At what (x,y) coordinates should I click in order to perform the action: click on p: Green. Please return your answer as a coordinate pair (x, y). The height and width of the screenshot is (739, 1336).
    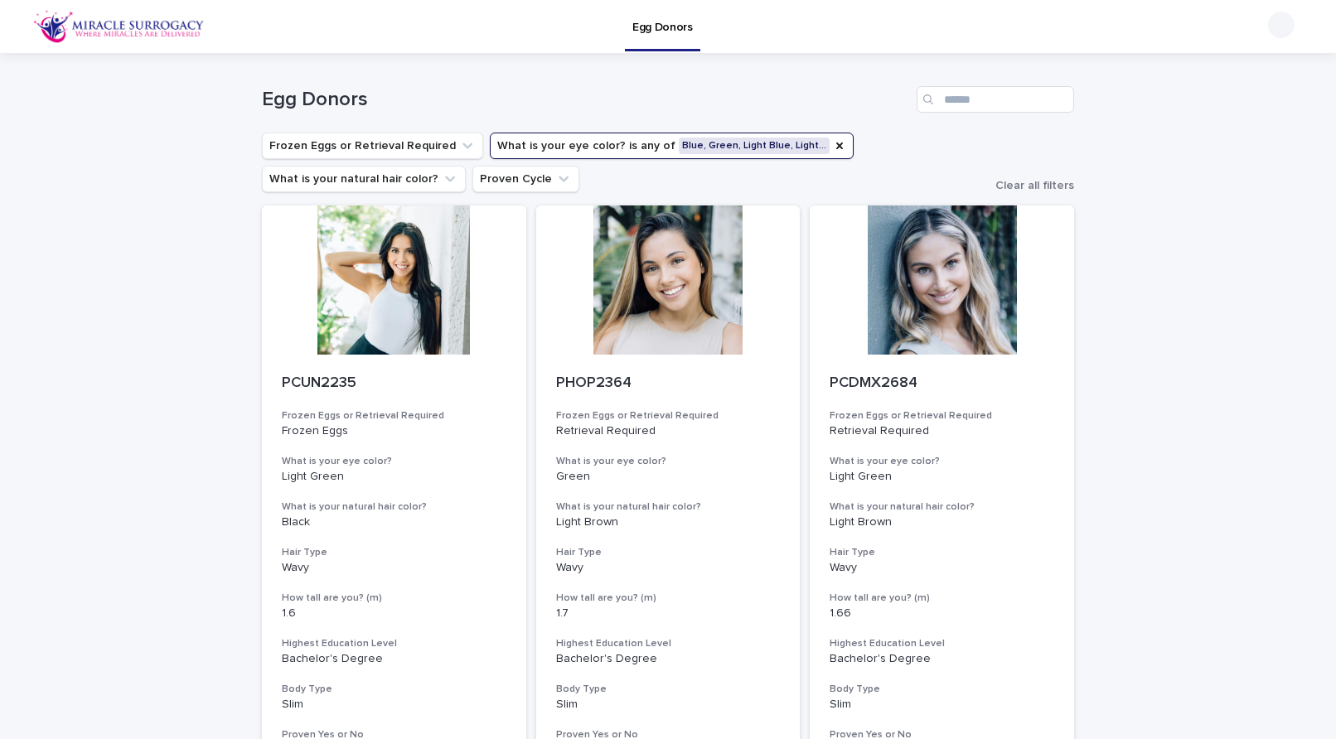
    Looking at the image, I should click on (668, 476).